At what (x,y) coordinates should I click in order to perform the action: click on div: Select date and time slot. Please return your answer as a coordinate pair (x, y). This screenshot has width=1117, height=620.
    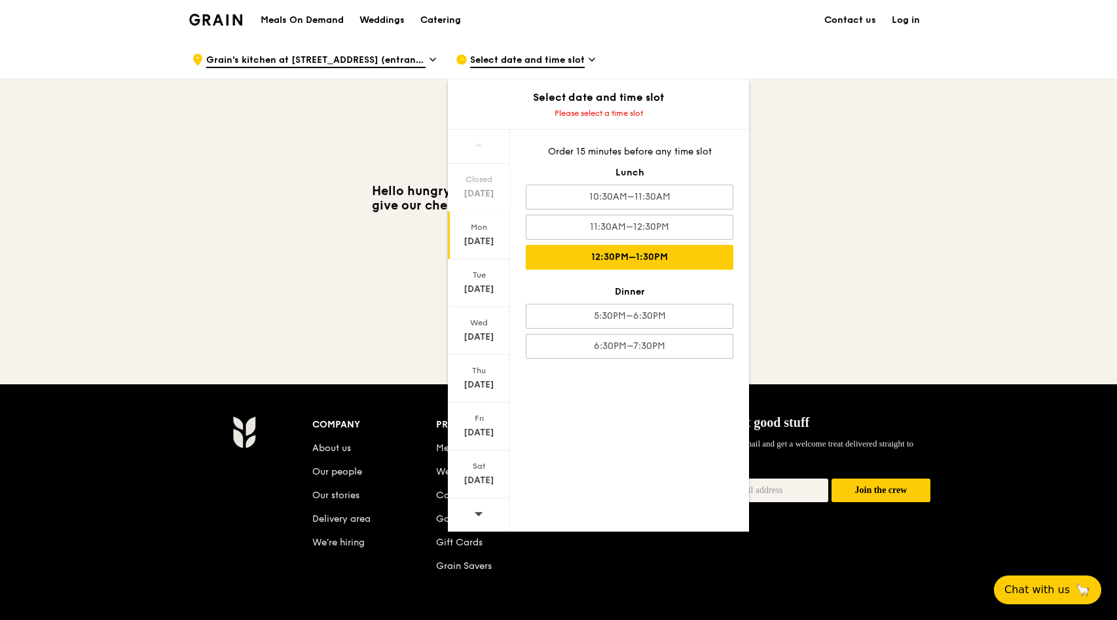
    Looking at the image, I should click on (598, 98).